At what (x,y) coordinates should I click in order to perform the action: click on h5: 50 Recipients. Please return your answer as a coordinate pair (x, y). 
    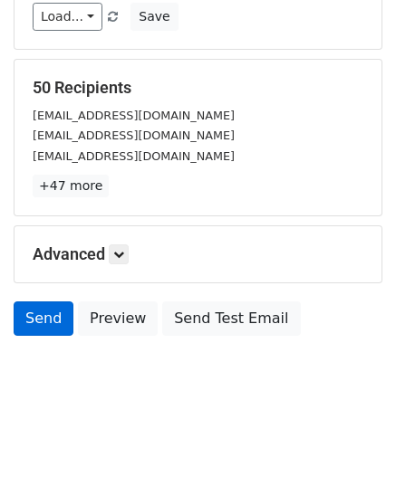
    Looking at the image, I should click on (197, 88).